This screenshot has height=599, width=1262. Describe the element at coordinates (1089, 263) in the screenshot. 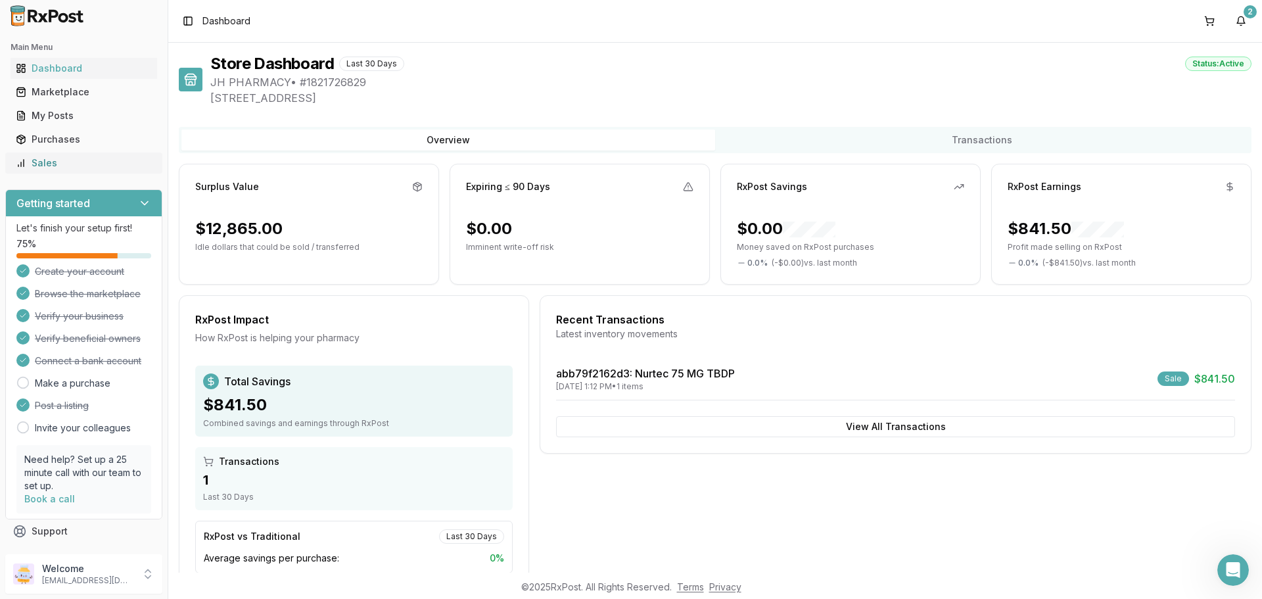

I see `span: ( - $841.50 ) vs. last month` at that location.